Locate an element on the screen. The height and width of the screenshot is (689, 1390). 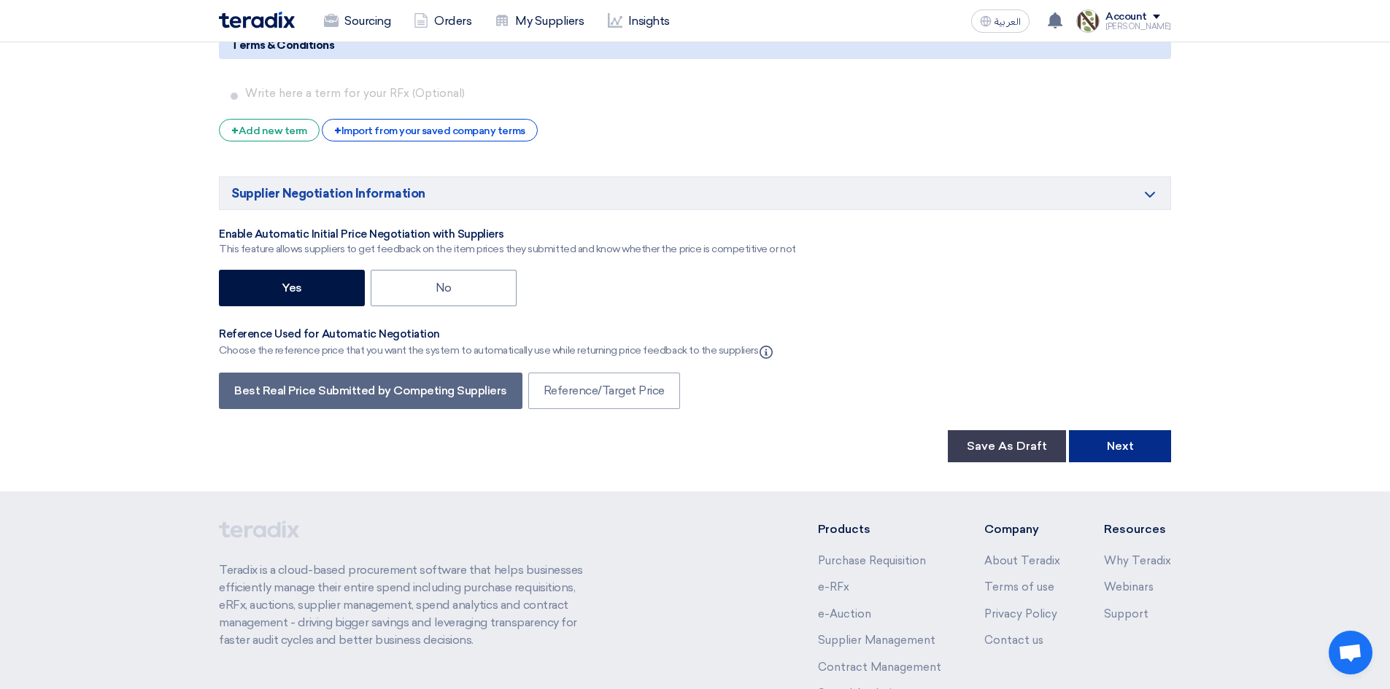
div: Reference Used for Automatic Negotiation is located at coordinates (497, 335).